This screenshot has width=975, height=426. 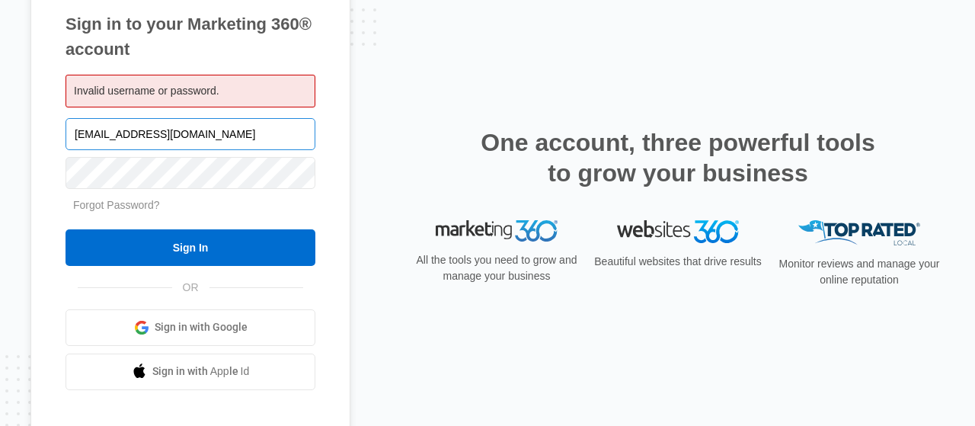 I want to click on h2: One account, three powerful tools to grow your business, so click(x=678, y=158).